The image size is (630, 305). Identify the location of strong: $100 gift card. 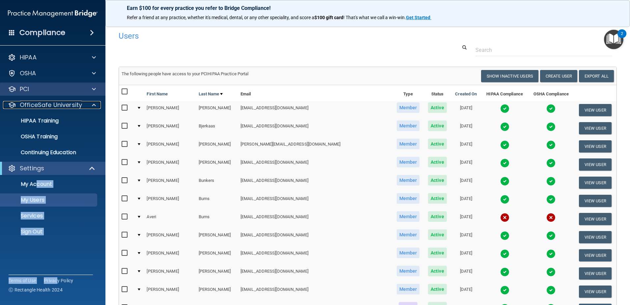
(329, 17).